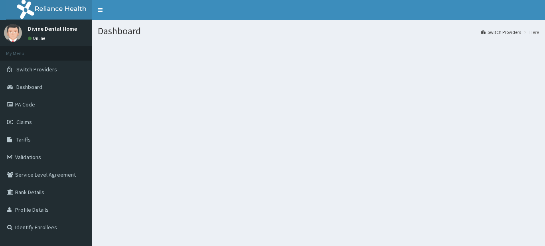 The height and width of the screenshot is (246, 545). Describe the element at coordinates (501, 32) in the screenshot. I see `a: Switch Providers` at that location.